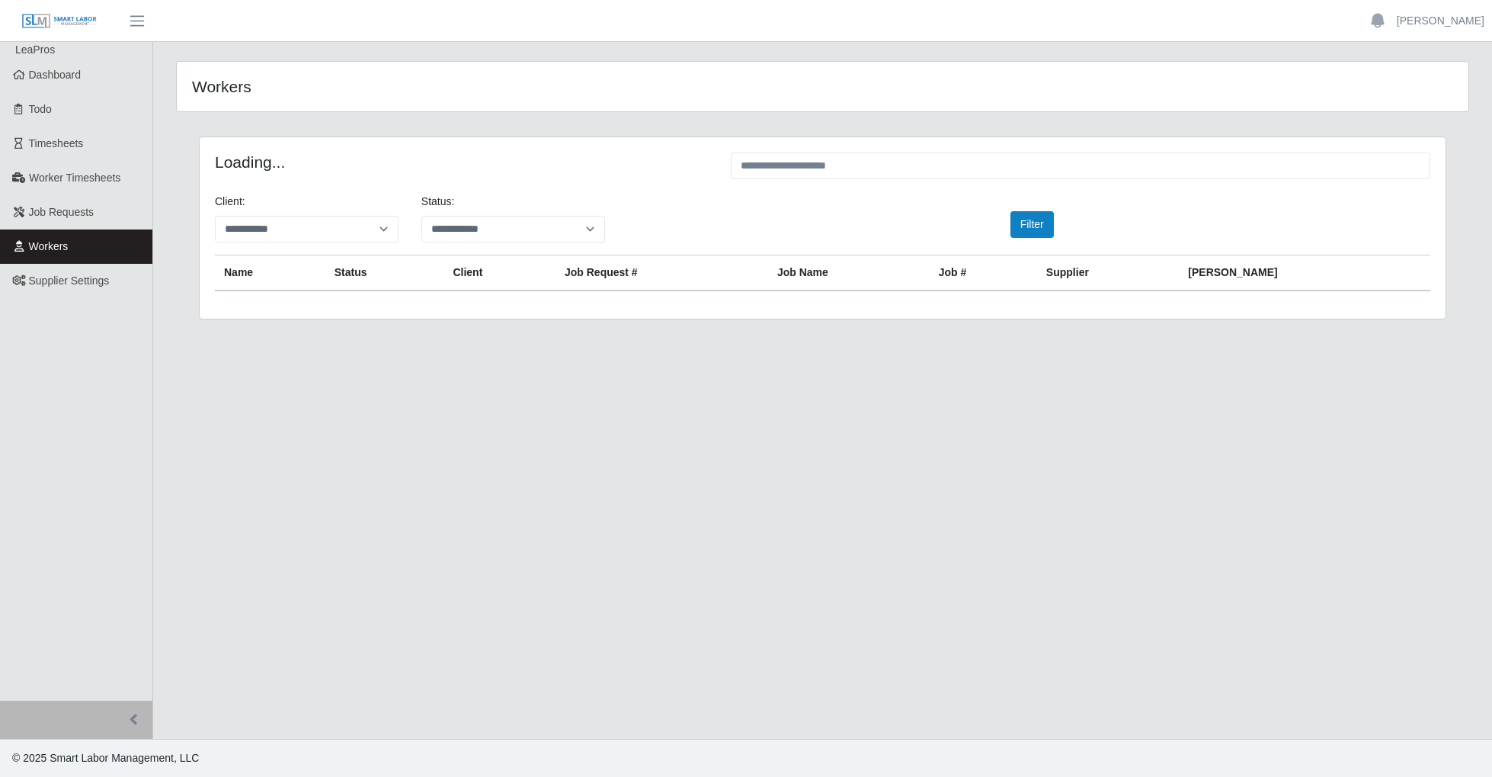 This screenshot has height=777, width=1492. What do you see at coordinates (1032, 224) in the screenshot?
I see `button: Filter` at bounding box center [1032, 224].